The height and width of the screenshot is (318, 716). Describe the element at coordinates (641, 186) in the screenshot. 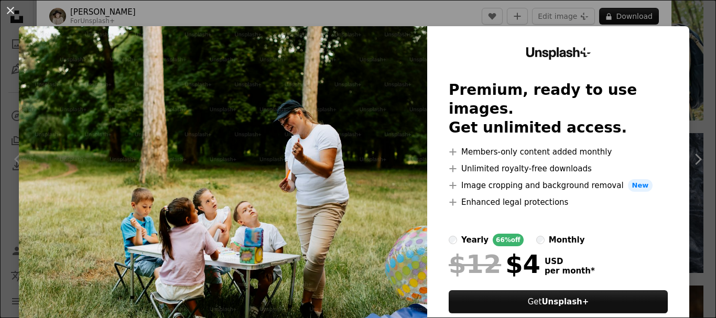

I see `span: New` at that location.